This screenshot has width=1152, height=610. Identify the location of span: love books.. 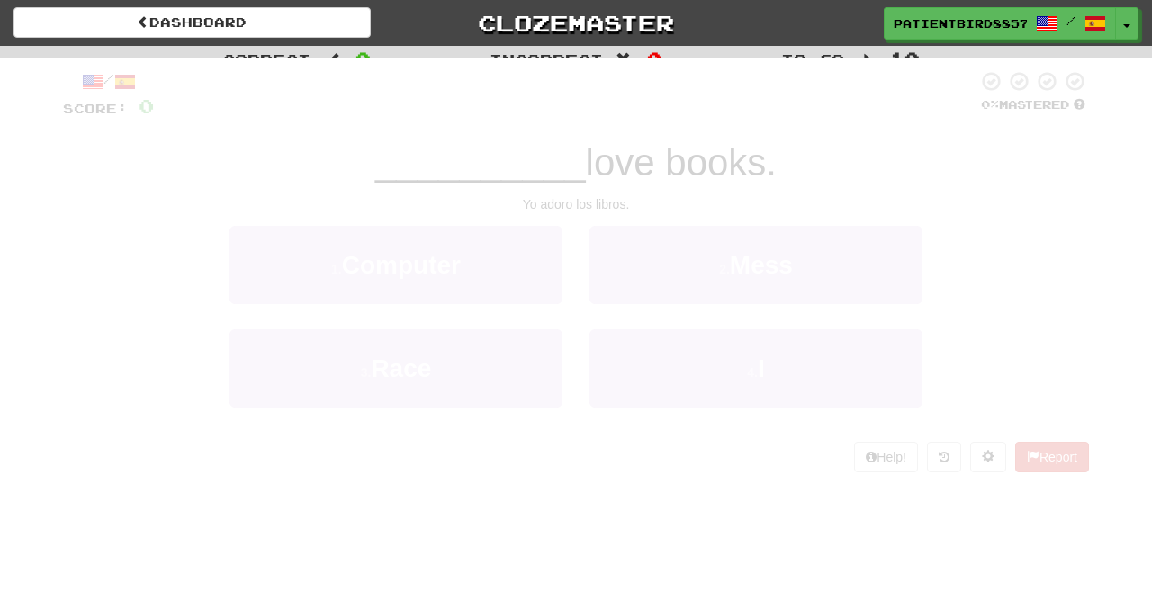
(681, 162).